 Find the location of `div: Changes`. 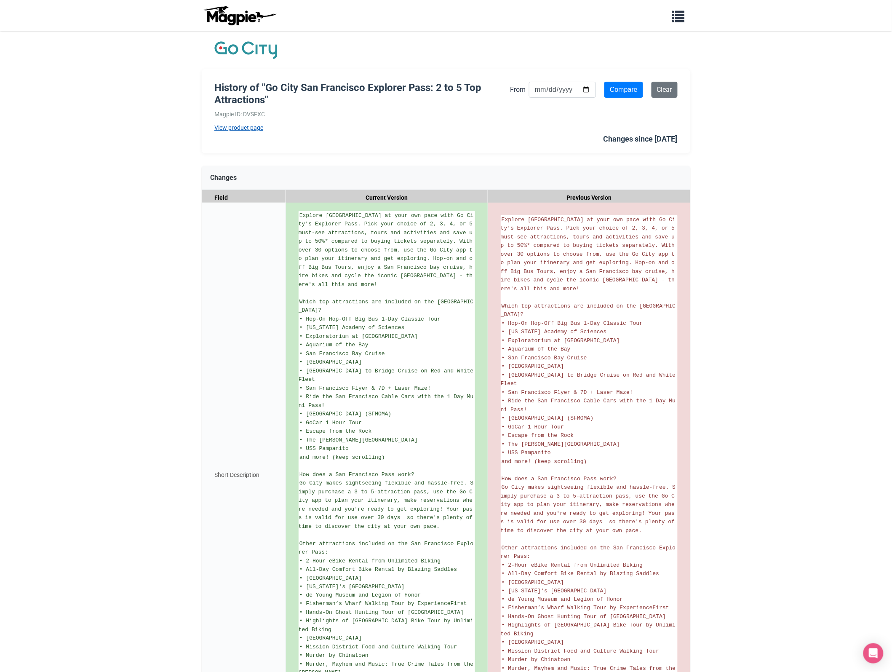

div: Changes is located at coordinates (446, 178).